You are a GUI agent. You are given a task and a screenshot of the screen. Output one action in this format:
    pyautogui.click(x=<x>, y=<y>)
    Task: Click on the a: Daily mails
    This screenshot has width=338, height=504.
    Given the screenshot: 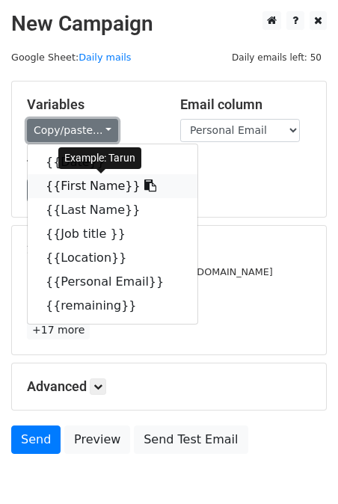 What is the action you would take?
    pyautogui.click(x=105, y=57)
    